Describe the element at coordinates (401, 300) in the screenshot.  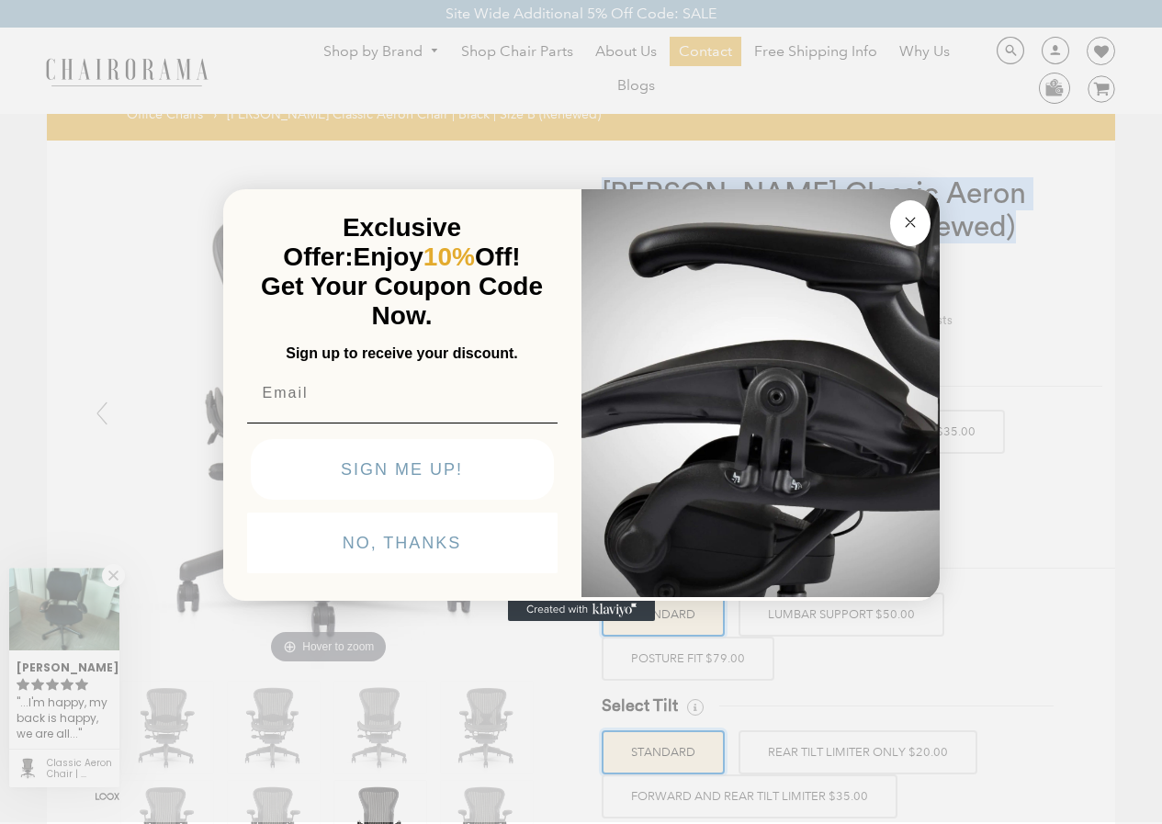
I see `span: Get Your Coupon Code Now.` at that location.